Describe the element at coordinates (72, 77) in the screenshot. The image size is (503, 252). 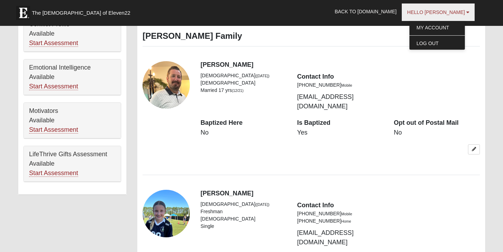
I see `div: Emotional Intelligence Available` at that location.